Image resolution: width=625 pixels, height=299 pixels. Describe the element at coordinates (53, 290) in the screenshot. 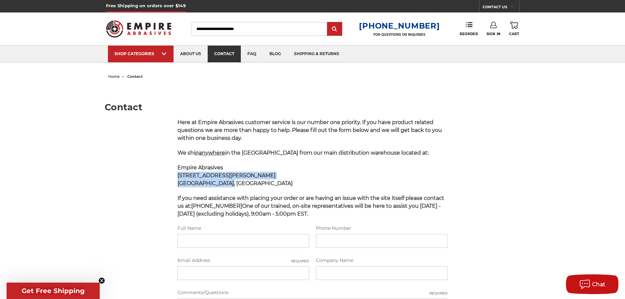

I see `span: Get Free Shipping` at that location.